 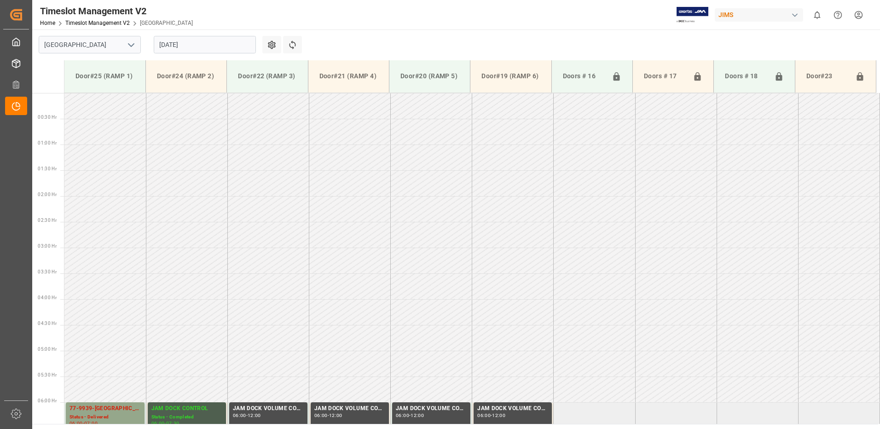 What do you see at coordinates (187, 409) in the screenshot?
I see `div: JAM DOCK CONTROL` at bounding box center [187, 409].